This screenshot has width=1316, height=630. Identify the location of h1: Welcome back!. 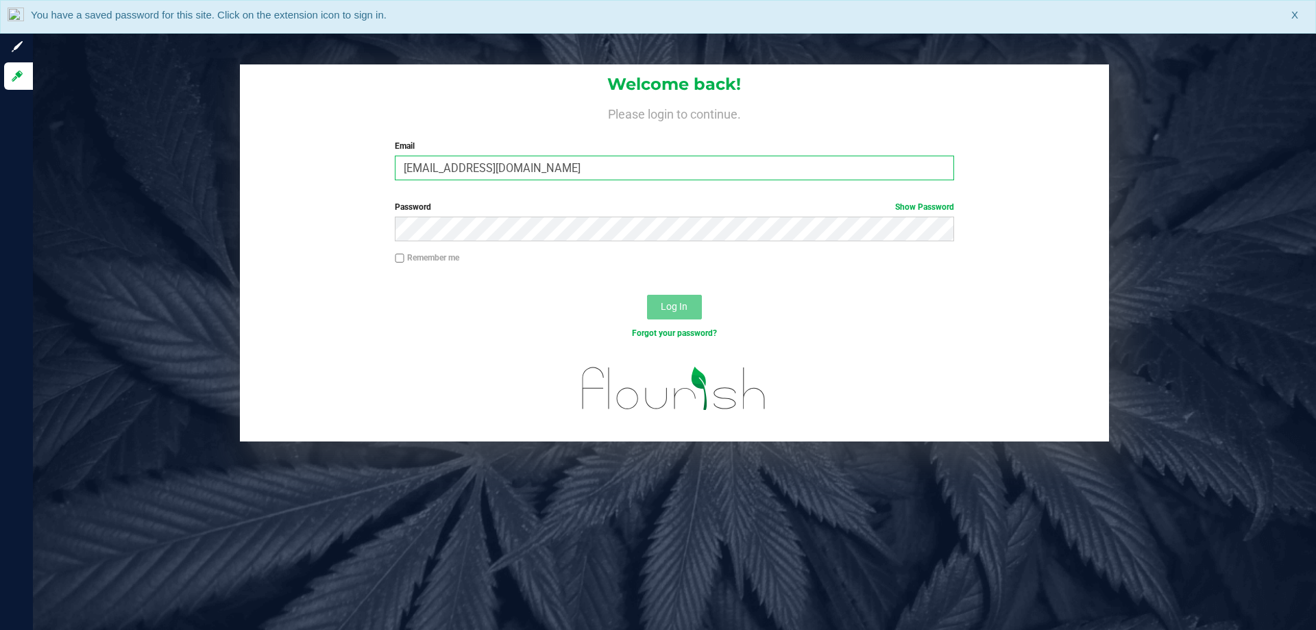
(674, 84).